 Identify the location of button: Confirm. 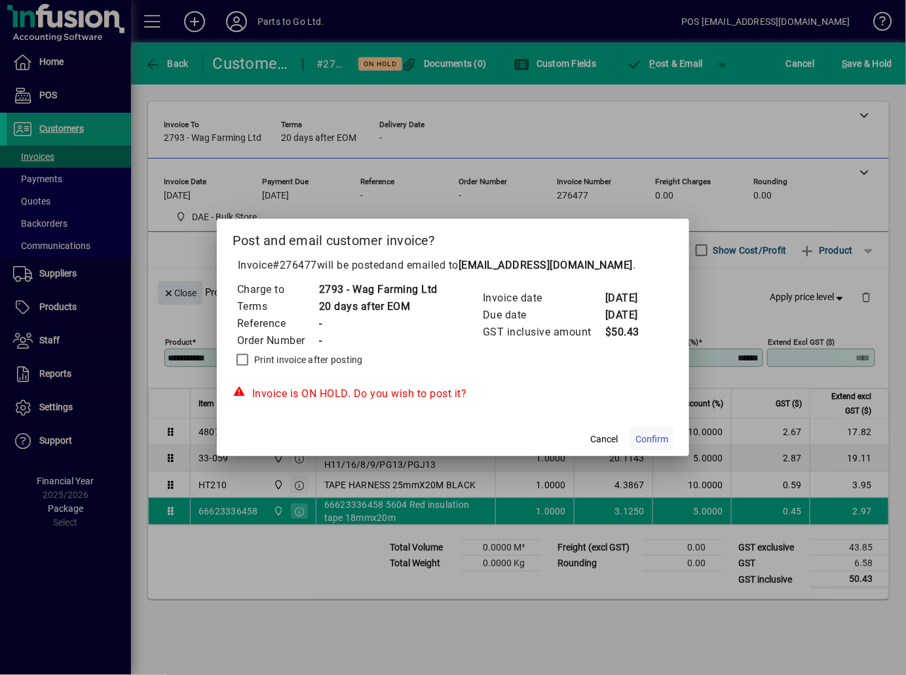
(652, 439).